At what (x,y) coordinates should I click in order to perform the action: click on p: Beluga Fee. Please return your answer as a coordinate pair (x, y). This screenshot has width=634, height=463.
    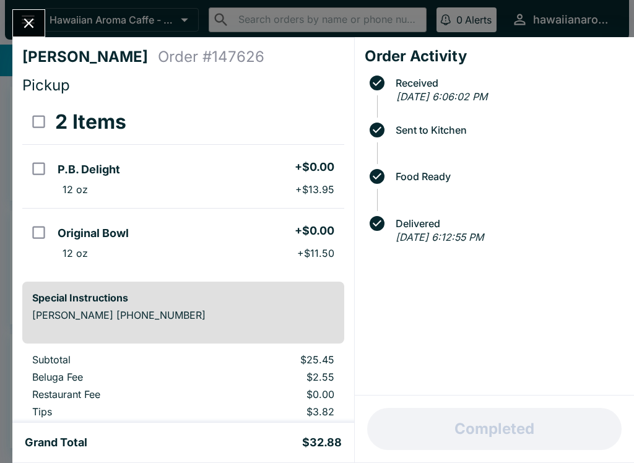
    Looking at the image, I should click on (112, 377).